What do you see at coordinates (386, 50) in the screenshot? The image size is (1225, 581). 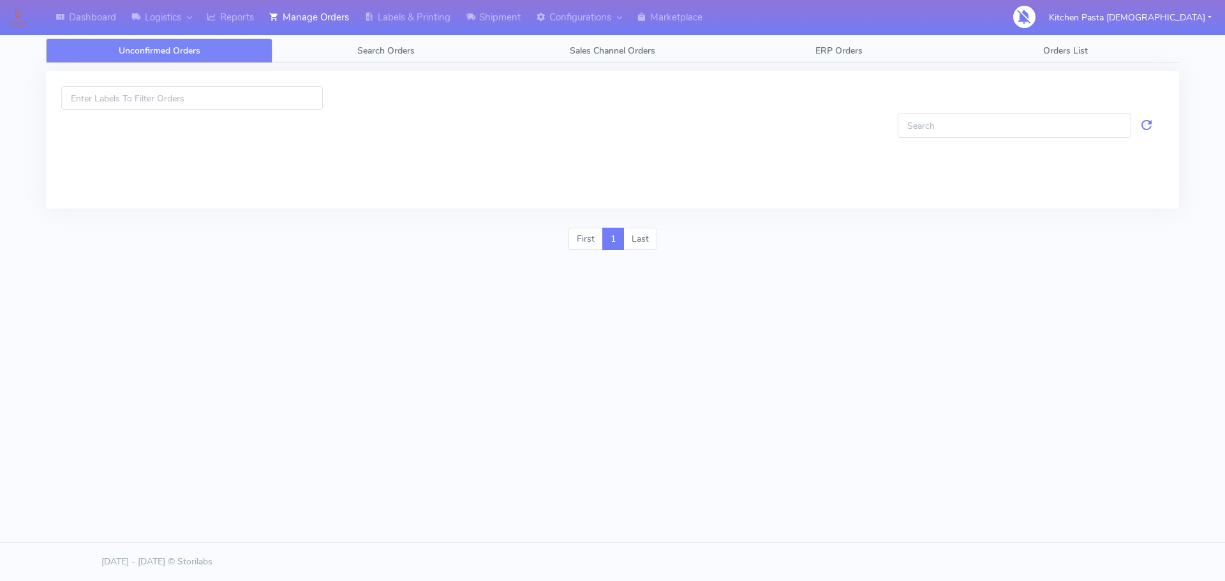 I see `span: Search Orders` at bounding box center [386, 50].